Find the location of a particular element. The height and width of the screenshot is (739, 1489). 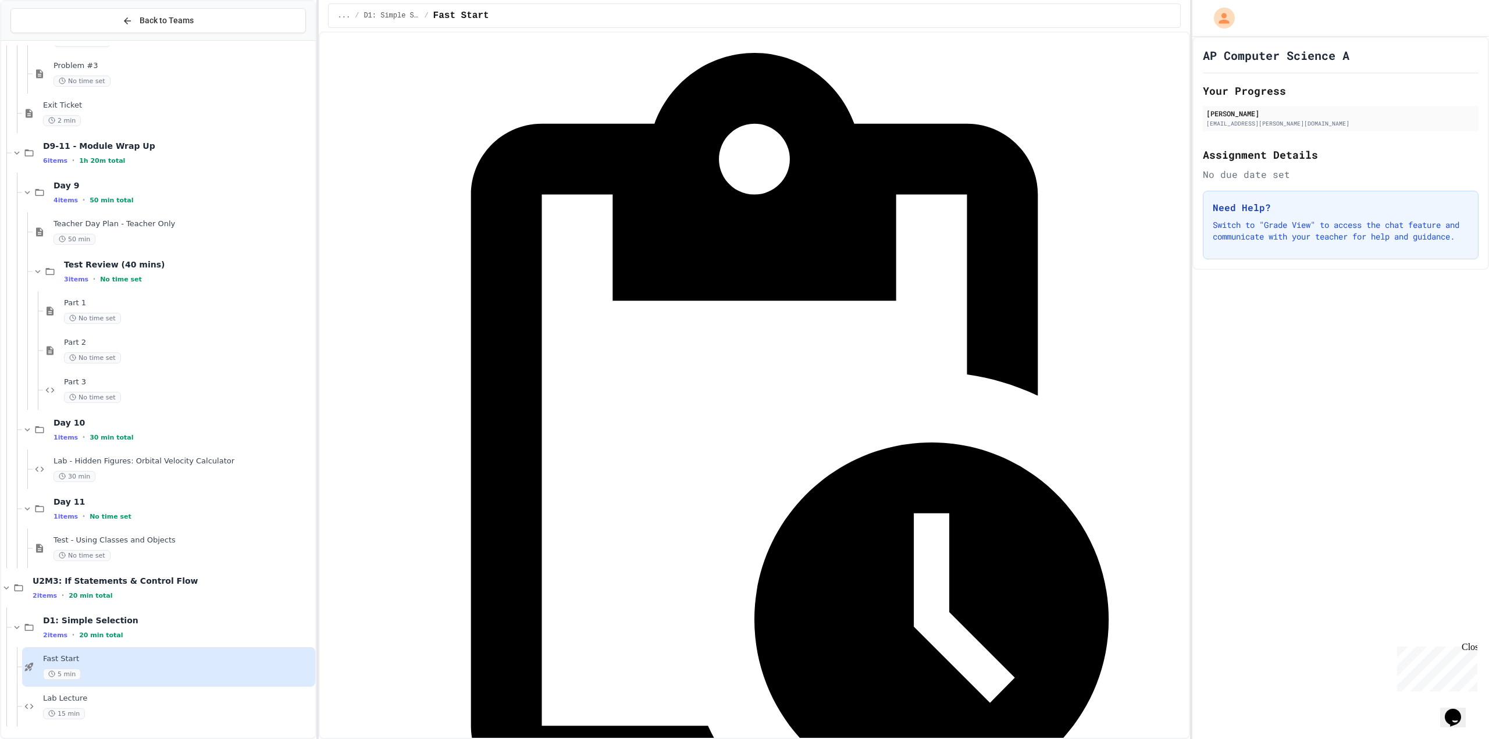

span: 6 items is located at coordinates (55, 161).